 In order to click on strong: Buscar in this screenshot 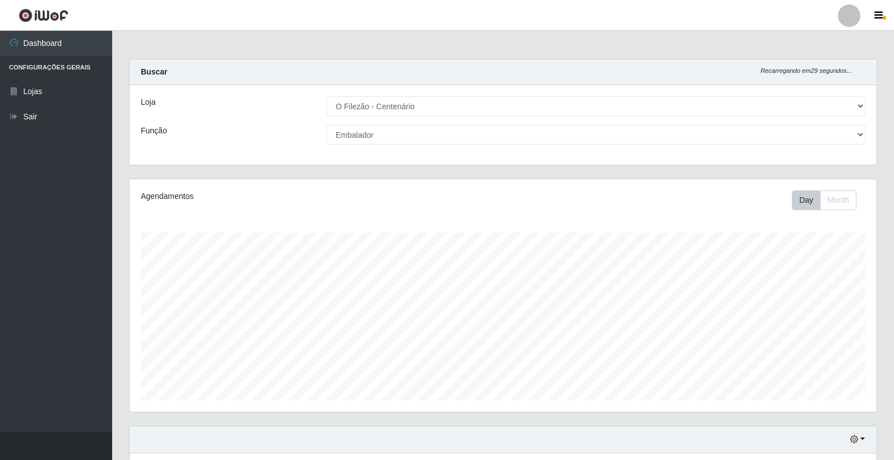, I will do `click(154, 72)`.